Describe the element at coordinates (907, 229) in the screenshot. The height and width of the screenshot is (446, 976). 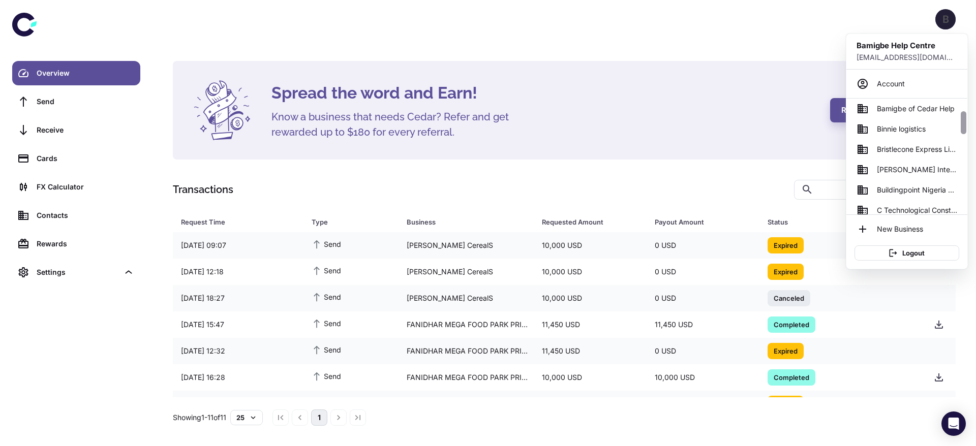
I see `li: New Business` at that location.